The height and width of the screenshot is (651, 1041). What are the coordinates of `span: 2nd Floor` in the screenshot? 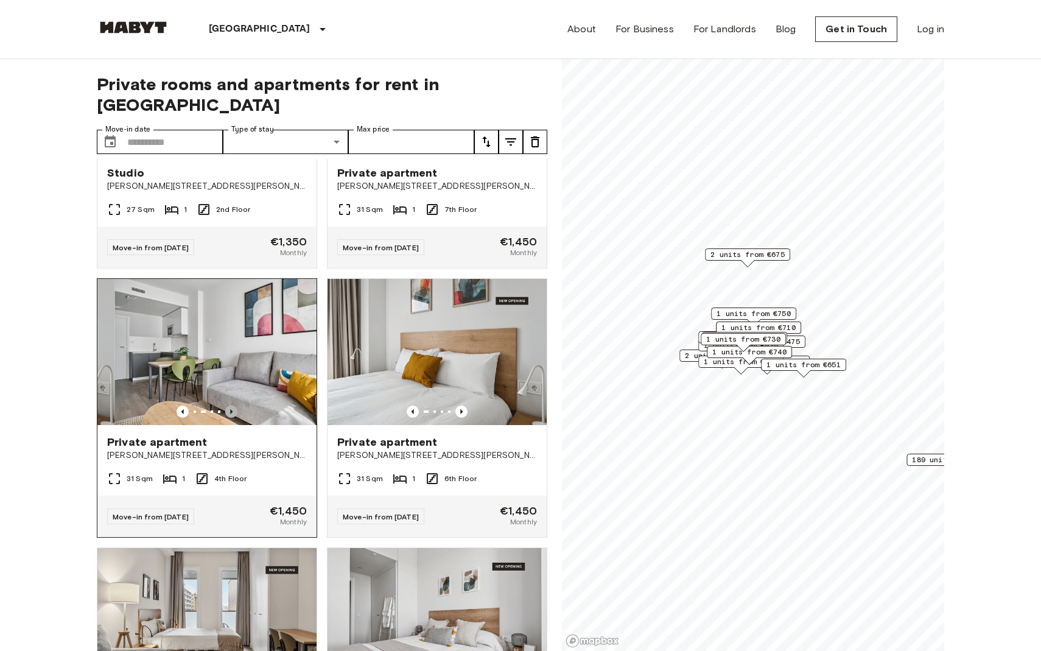 It's located at (233, 209).